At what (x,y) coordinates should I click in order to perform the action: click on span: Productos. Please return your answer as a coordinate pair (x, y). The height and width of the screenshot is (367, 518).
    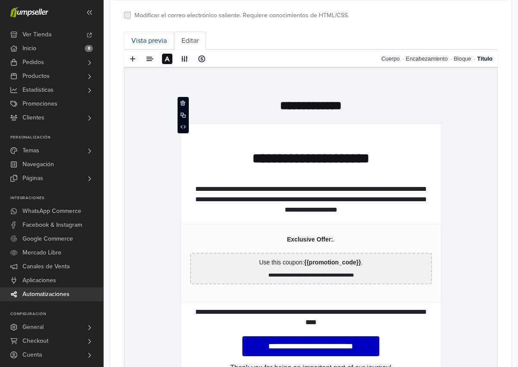
    Looking at the image, I should click on (36, 76).